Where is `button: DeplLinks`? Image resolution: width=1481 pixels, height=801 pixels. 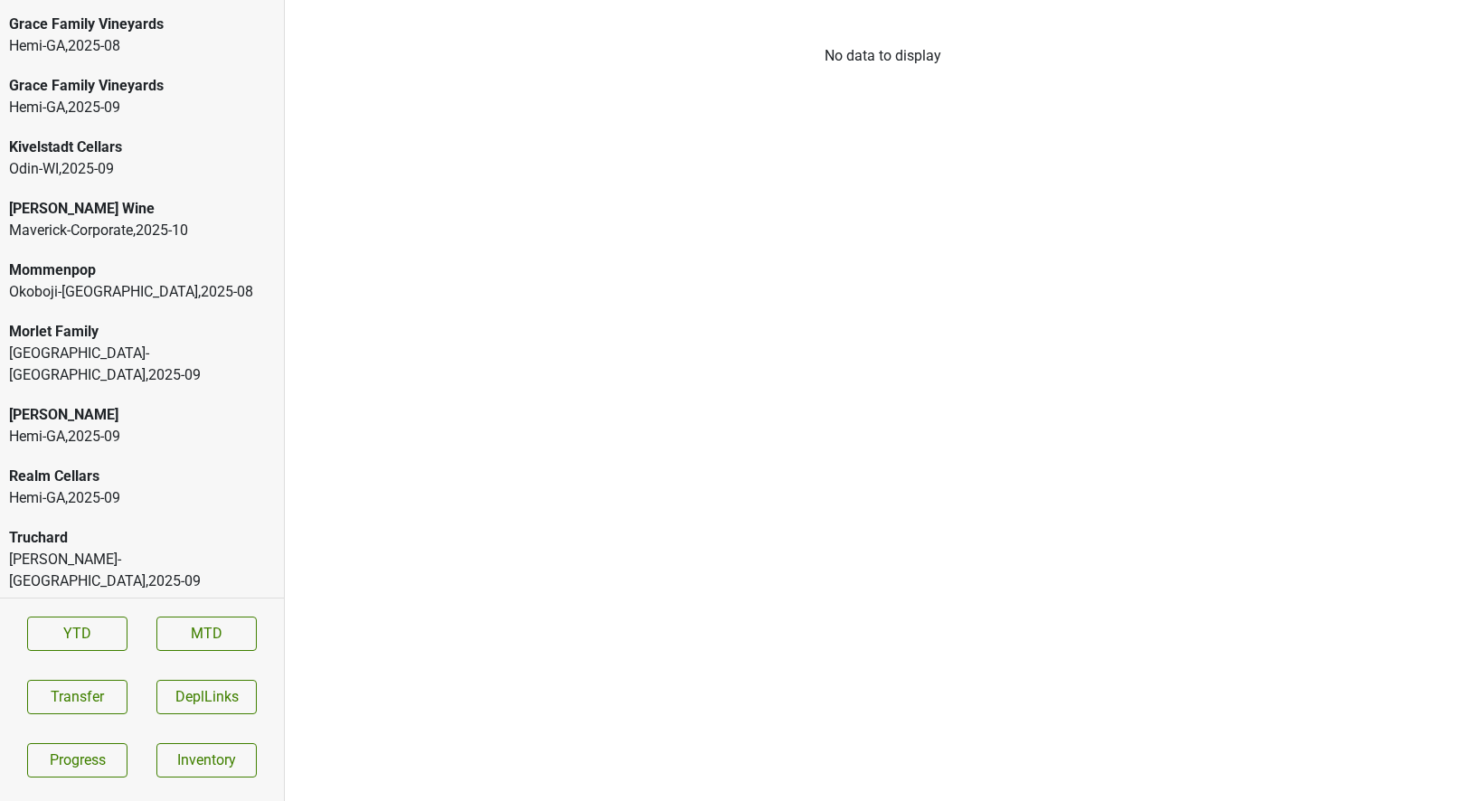
button: DeplLinks is located at coordinates (206, 697).